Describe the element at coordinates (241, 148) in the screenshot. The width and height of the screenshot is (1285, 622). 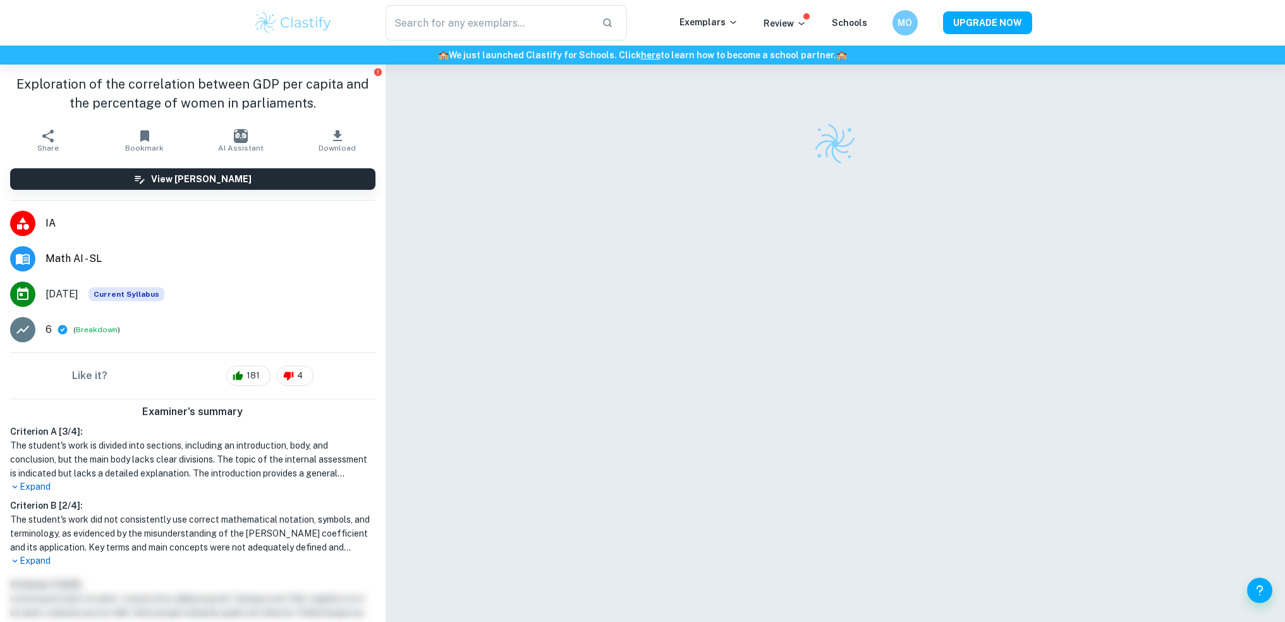
I see `span: AI Assistant` at that location.